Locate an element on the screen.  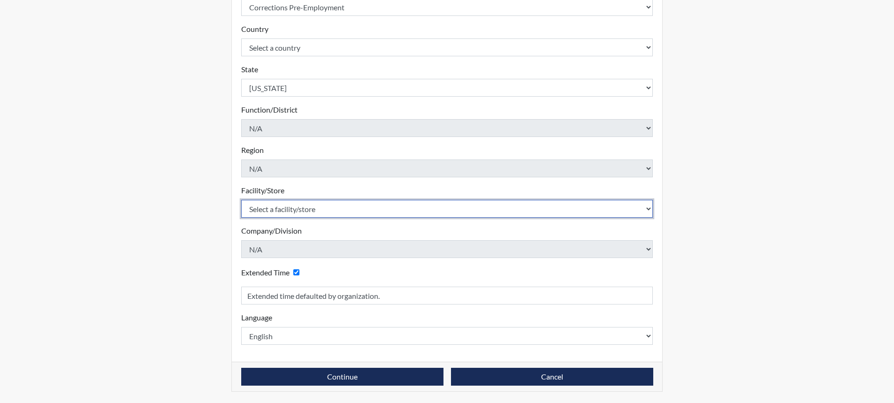
input: Reason for Extension is located at coordinates (447, 296).